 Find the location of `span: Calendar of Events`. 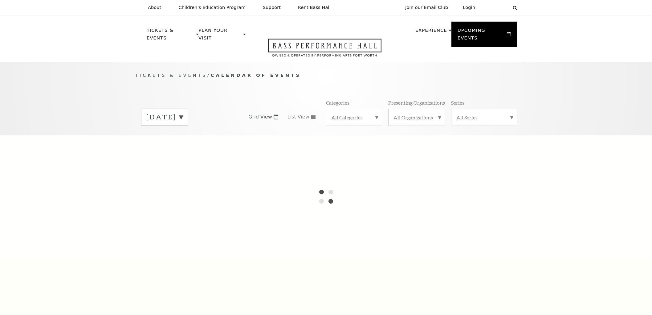

span: Calendar of Events is located at coordinates (256, 75).